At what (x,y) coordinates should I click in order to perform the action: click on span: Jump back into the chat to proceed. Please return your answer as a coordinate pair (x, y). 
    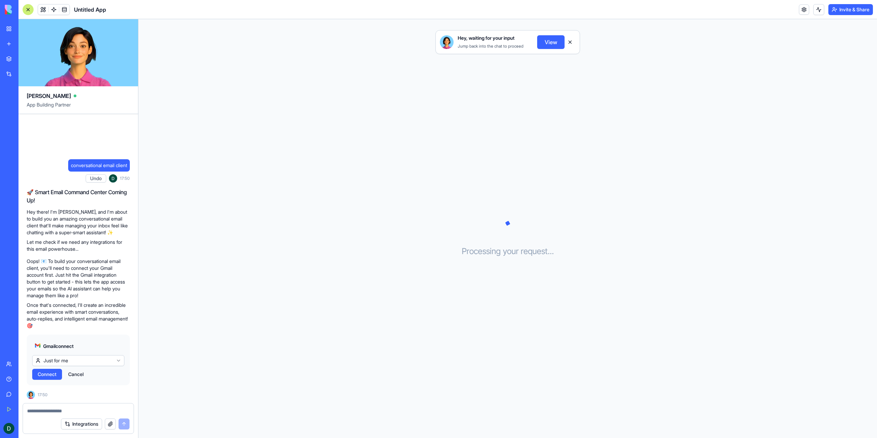
    Looking at the image, I should click on (490, 46).